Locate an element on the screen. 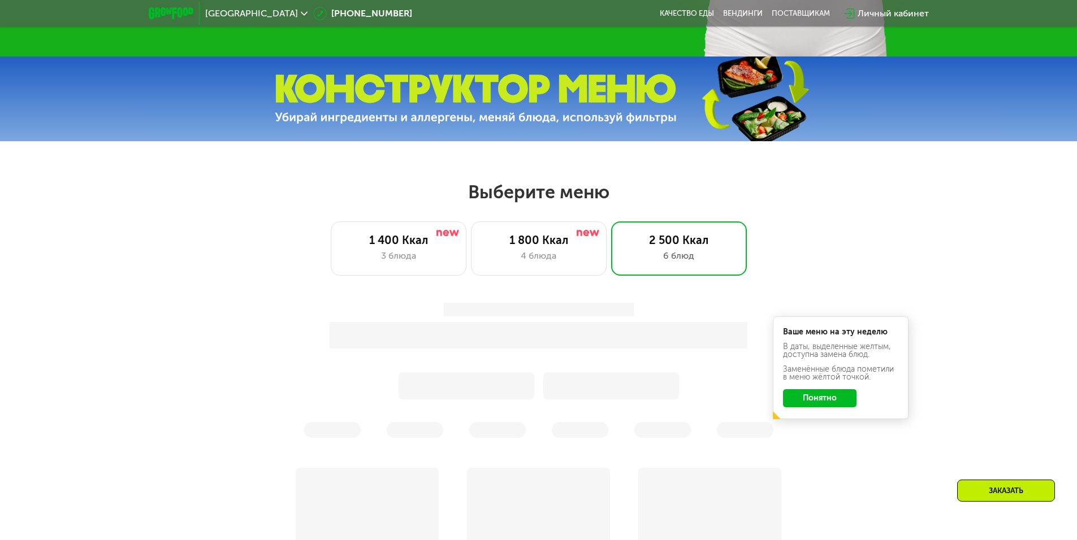 The image size is (1077, 540). a: Вендинги is located at coordinates (743, 14).